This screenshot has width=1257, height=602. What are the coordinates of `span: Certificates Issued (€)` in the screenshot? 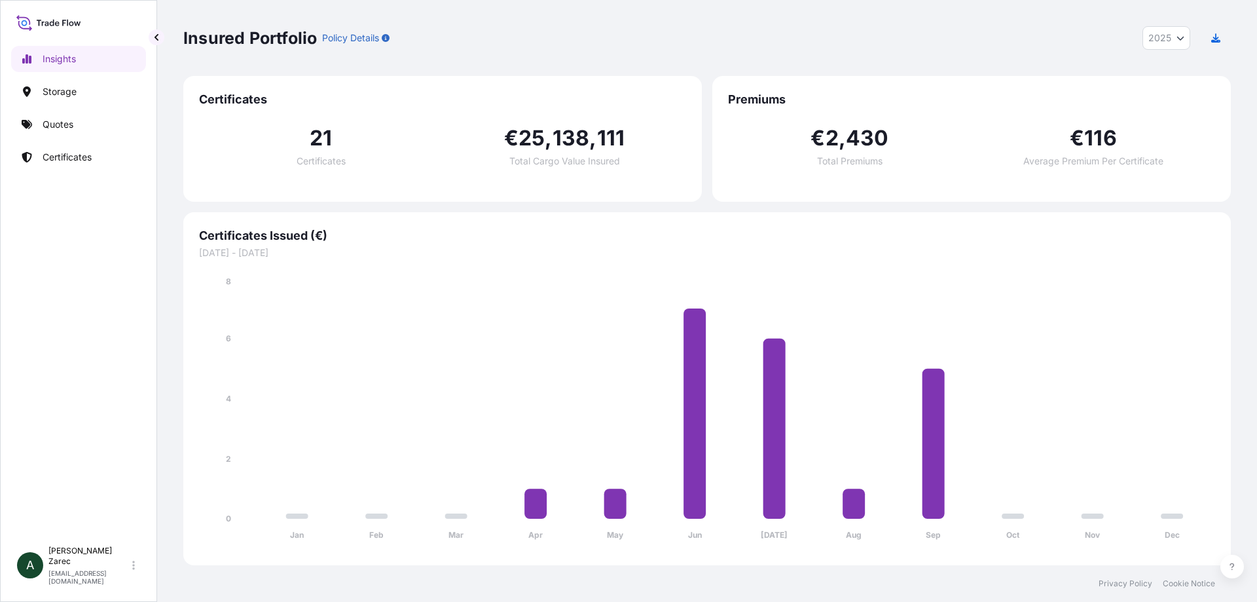 It's located at (707, 236).